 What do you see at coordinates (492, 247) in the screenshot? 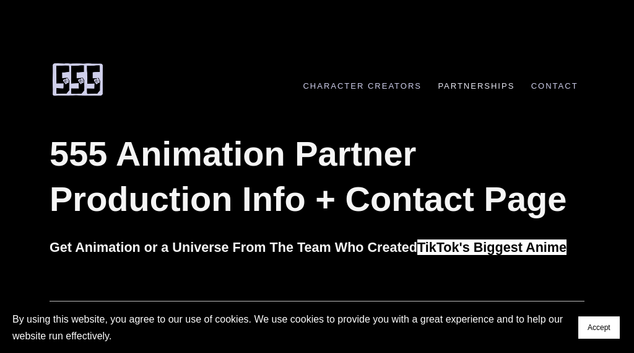
I see `span: TikTok's Biggest Anime` at bounding box center [492, 247].